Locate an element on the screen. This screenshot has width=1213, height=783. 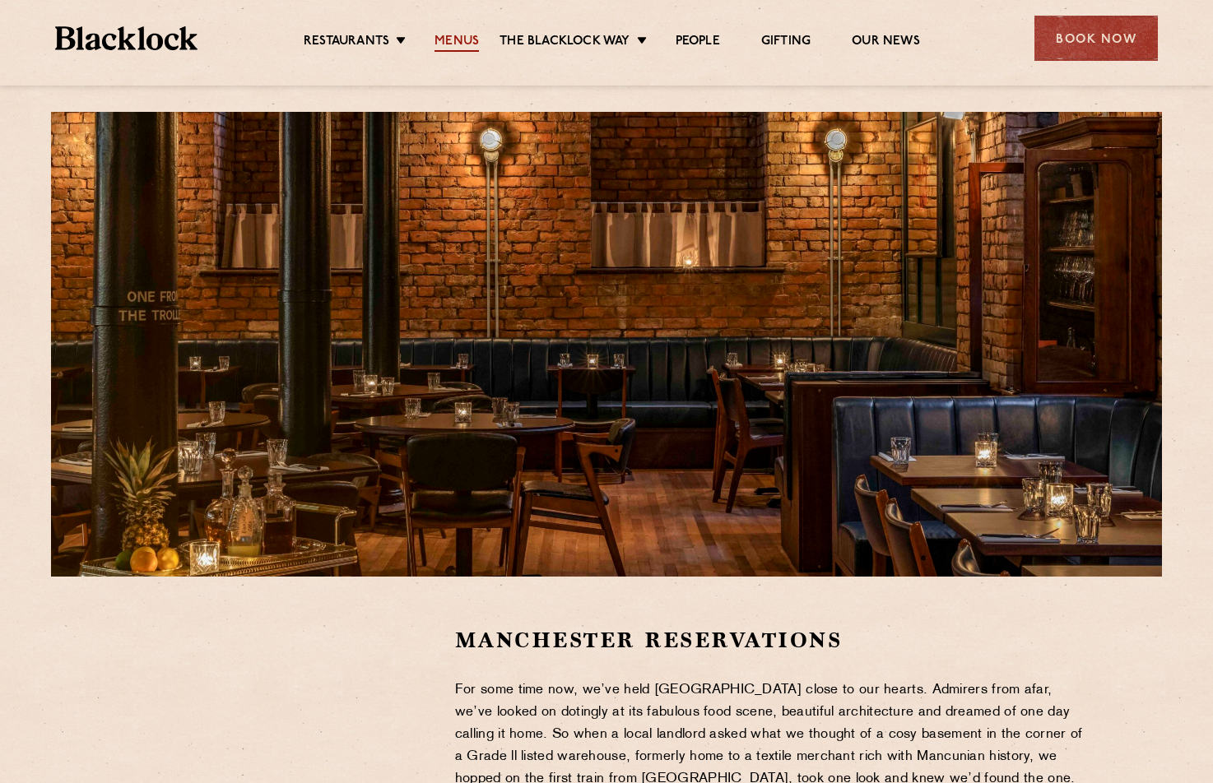
a: The Blacklock Way is located at coordinates (564, 43).